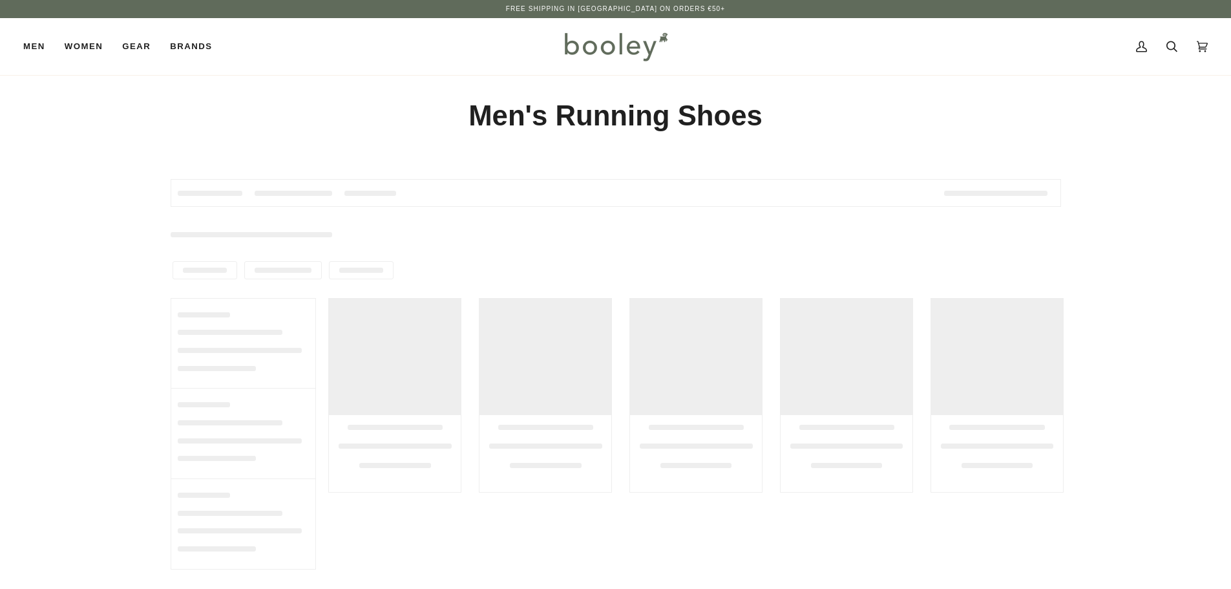  I want to click on h1: Men's Running Shoes, so click(616, 116).